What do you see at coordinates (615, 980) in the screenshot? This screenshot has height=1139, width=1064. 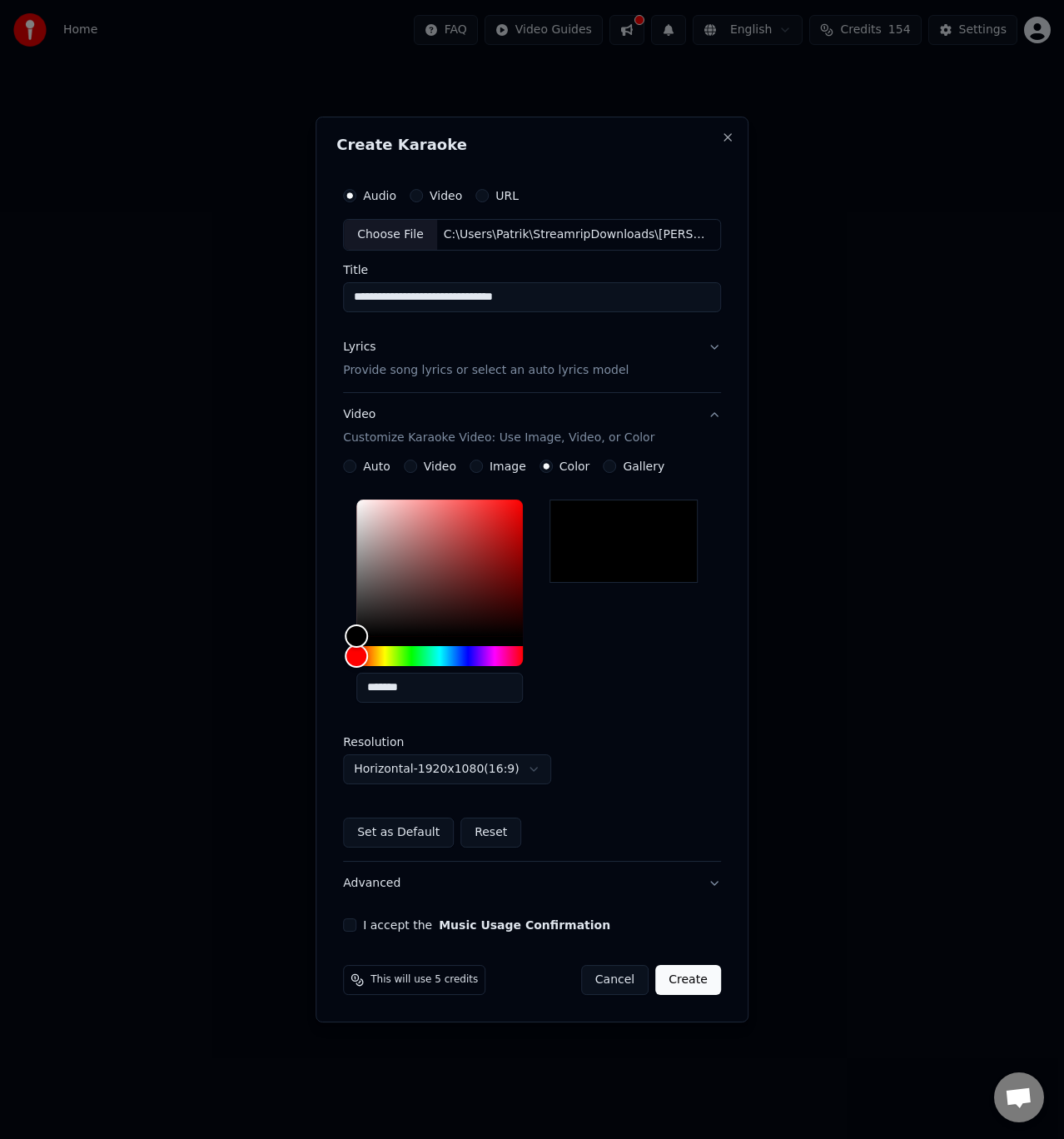 I see `button: Cancel` at bounding box center [615, 980].